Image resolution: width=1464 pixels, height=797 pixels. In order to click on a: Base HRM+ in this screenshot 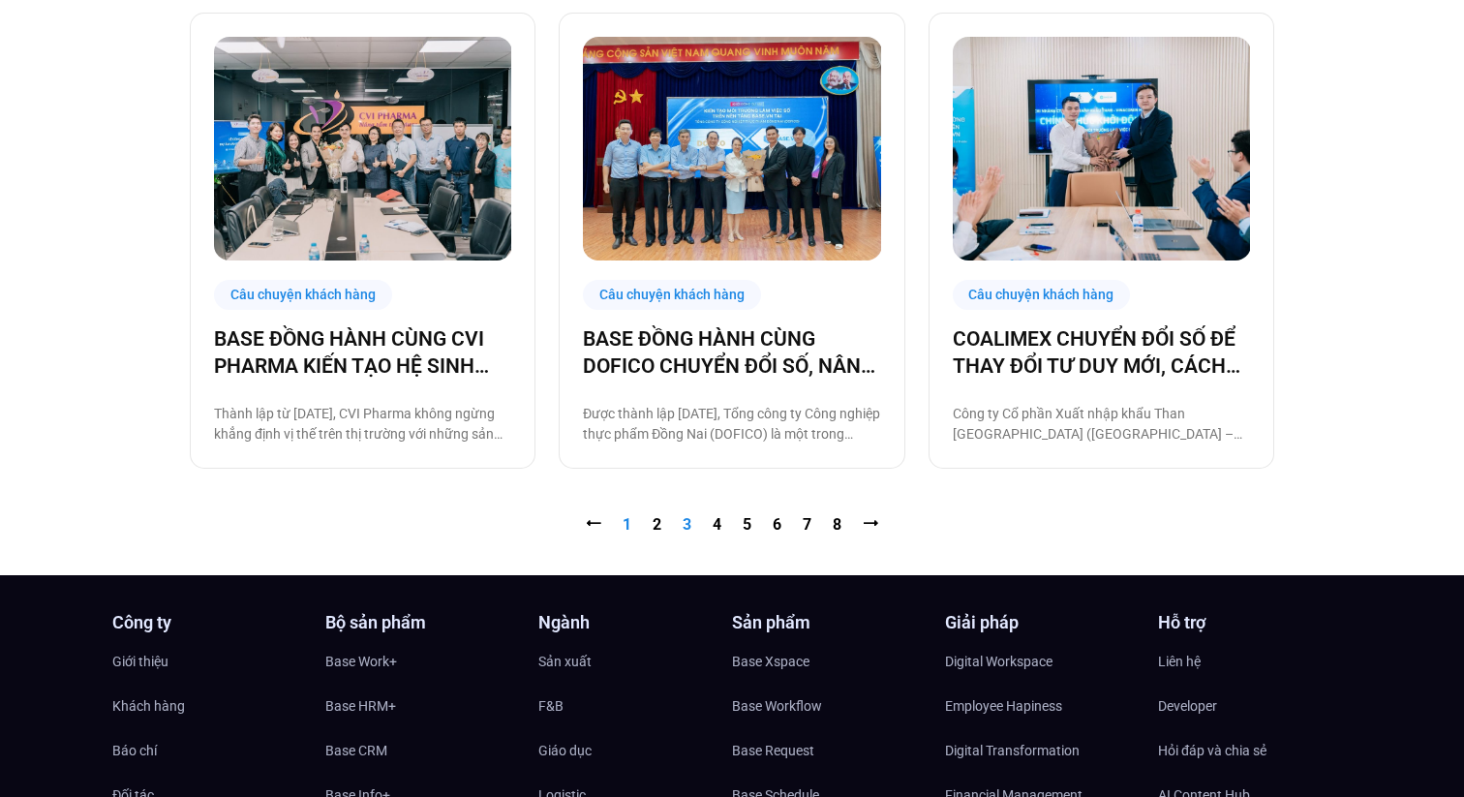, I will do `click(422, 706)`.